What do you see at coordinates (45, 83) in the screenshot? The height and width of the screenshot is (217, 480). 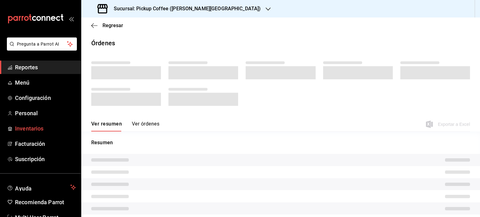 I see `span: Menú` at bounding box center [45, 83].